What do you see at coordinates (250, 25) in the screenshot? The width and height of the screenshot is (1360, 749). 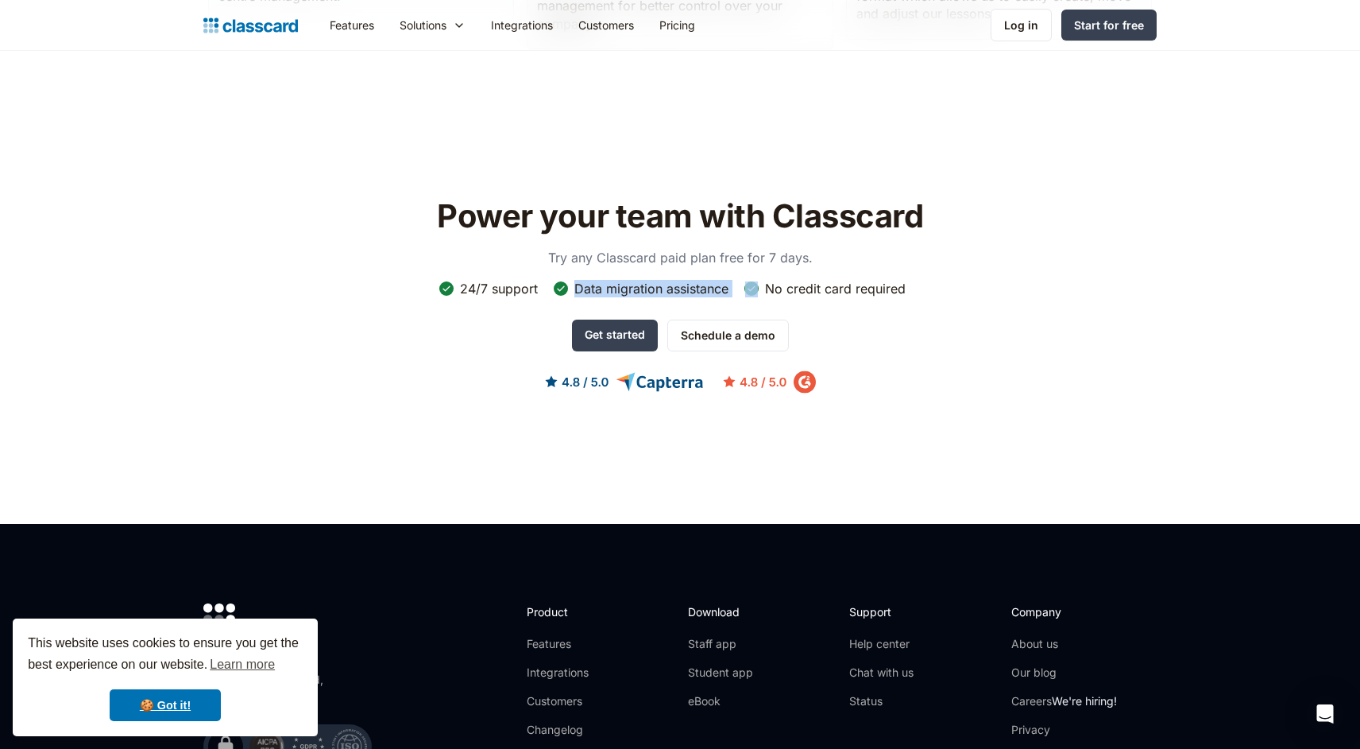 I see `a: home` at bounding box center [250, 25].